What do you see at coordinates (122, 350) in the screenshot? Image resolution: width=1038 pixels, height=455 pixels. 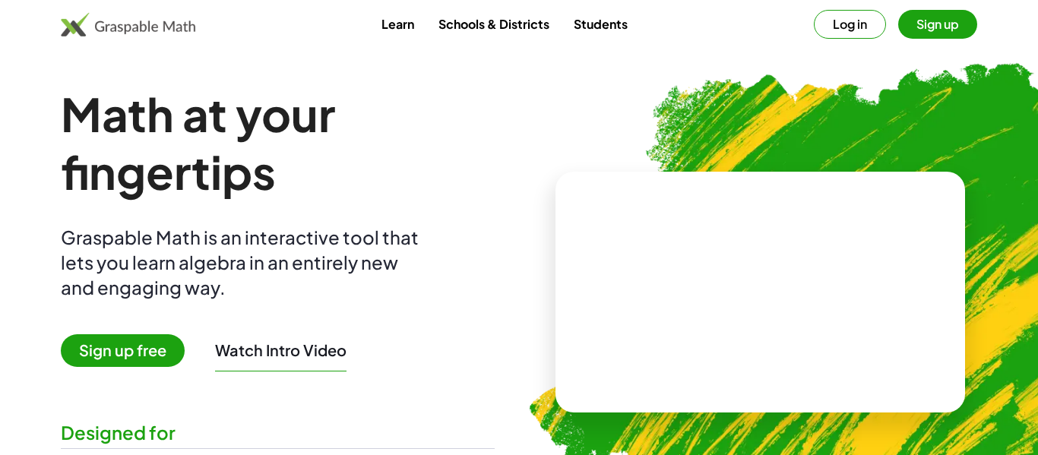 I see `span: Sign up free` at bounding box center [122, 350].